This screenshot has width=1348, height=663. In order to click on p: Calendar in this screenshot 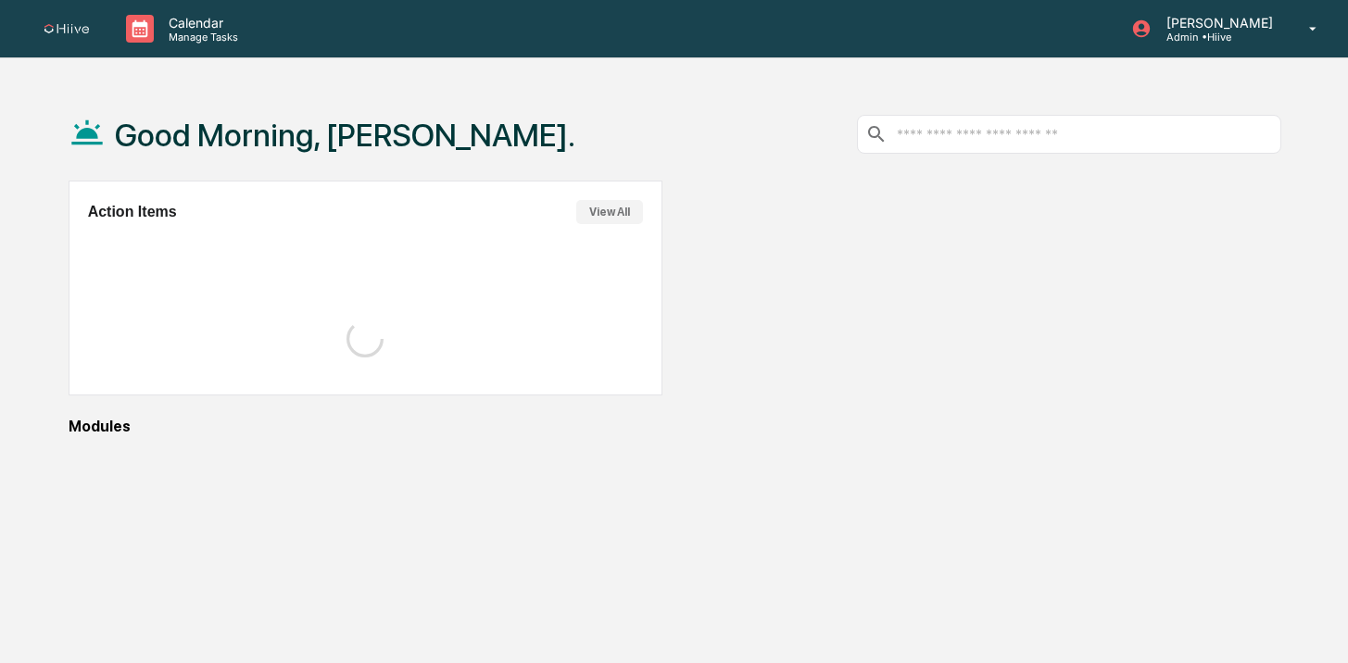, I will do `click(200, 22)`.